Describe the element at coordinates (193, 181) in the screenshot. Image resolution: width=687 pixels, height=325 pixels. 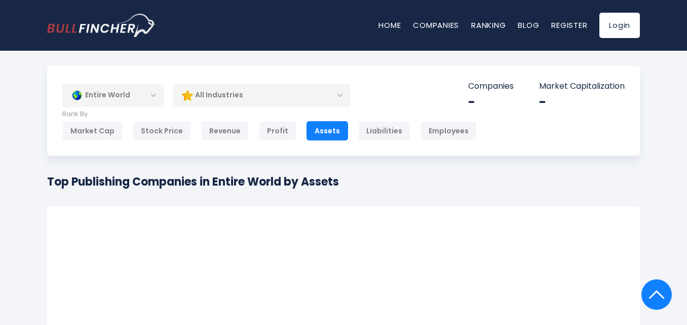
I see `h1: Top Publishing Companies in Entire World by Assets` at that location.